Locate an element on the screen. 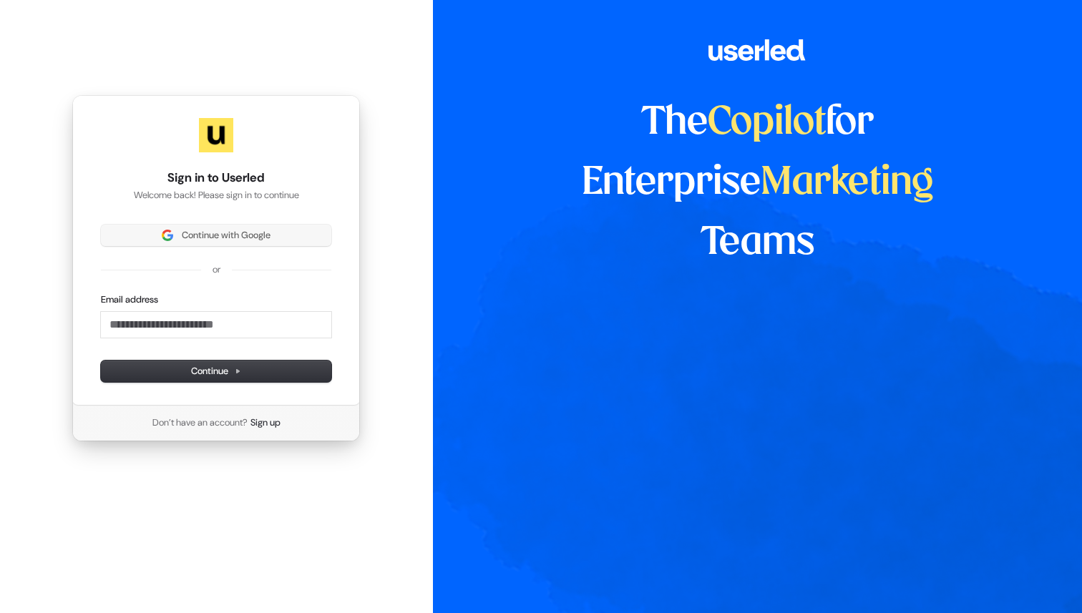 The image size is (1082, 613). p: Welcome back! Please sign in to continue is located at coordinates (216, 195).